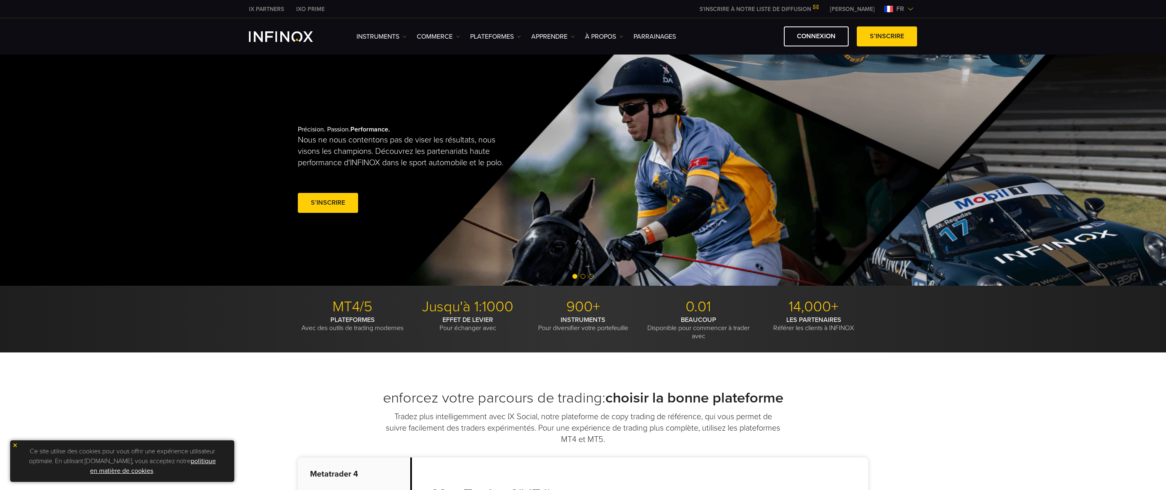 Image resolution: width=1166 pixels, height=490 pixels. I want to click on a: INSTRUMENTS, so click(381, 37).